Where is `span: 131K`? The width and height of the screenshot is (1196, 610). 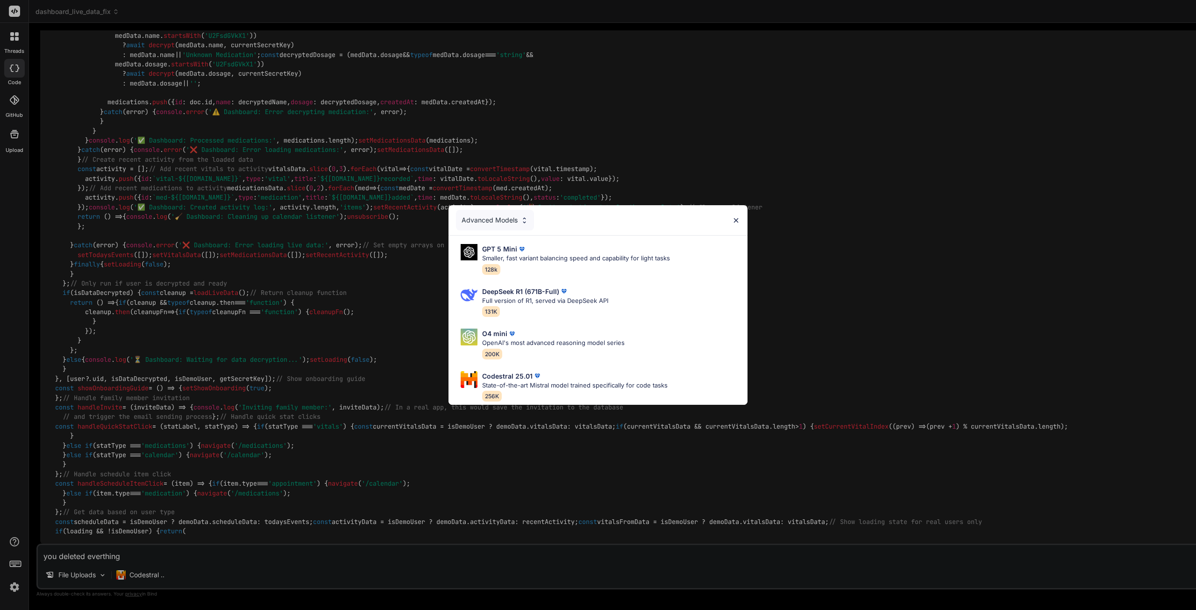
span: 131K is located at coordinates (491, 311).